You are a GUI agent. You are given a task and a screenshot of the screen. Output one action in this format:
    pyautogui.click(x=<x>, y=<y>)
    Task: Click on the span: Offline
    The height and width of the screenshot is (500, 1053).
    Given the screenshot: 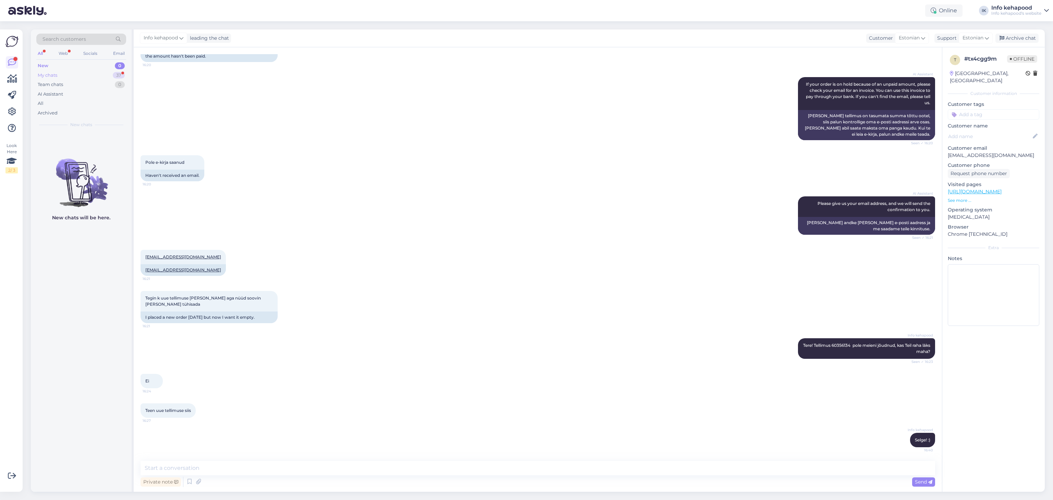 What is the action you would take?
    pyautogui.click(x=1023, y=59)
    